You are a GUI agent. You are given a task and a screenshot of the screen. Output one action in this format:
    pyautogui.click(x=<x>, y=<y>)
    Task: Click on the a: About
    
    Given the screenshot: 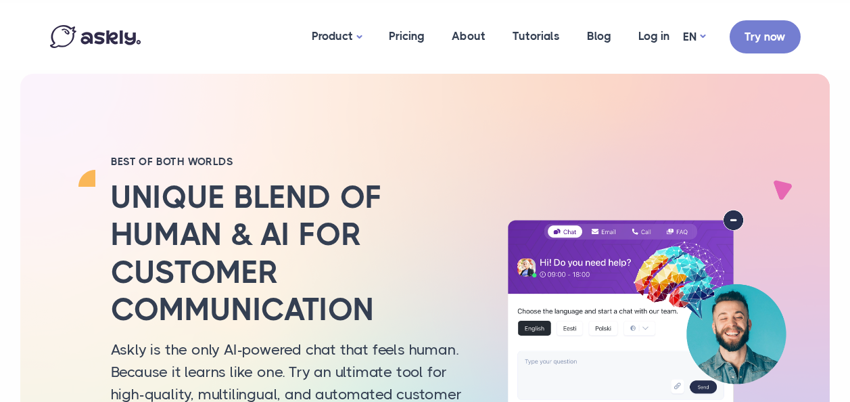 What is the action you would take?
    pyautogui.click(x=469, y=36)
    